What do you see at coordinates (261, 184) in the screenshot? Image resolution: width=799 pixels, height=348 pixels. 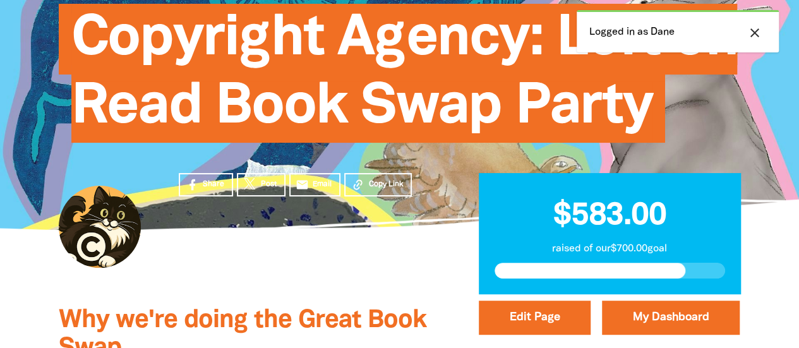 I see `a: Post` at bounding box center [261, 184].